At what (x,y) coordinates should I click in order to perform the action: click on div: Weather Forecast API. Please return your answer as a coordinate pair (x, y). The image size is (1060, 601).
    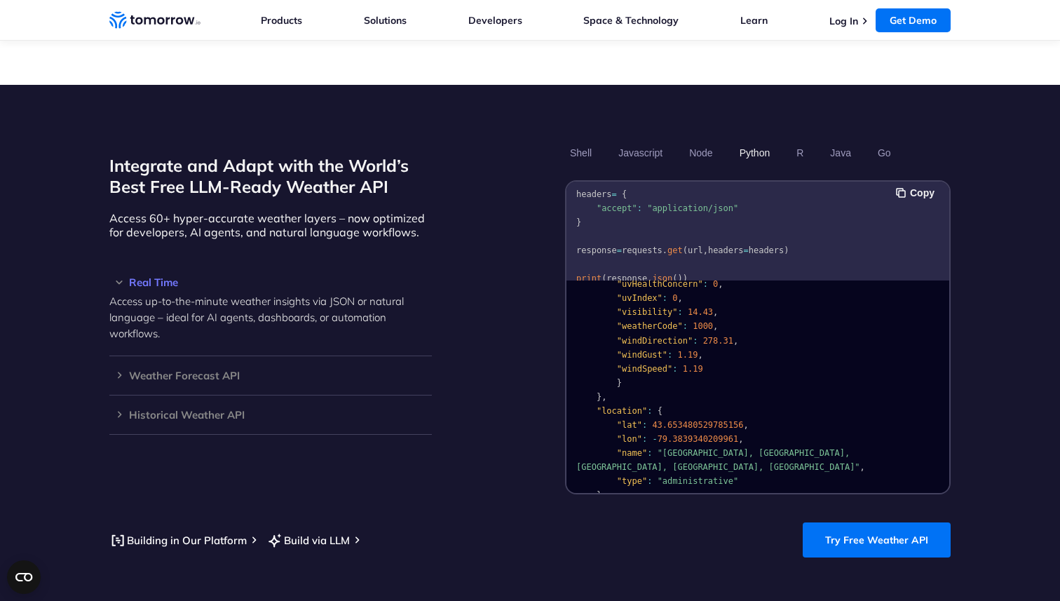
    Looking at the image, I should click on (271, 375).